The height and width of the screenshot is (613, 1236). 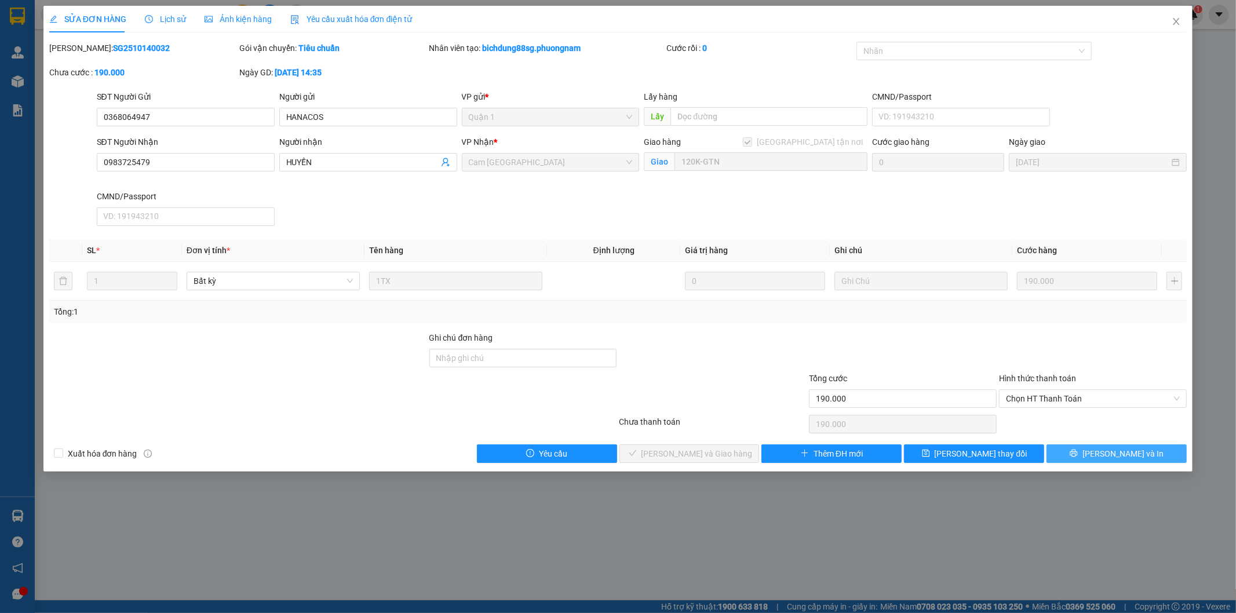 I want to click on span: Lịch sử, so click(x=165, y=19).